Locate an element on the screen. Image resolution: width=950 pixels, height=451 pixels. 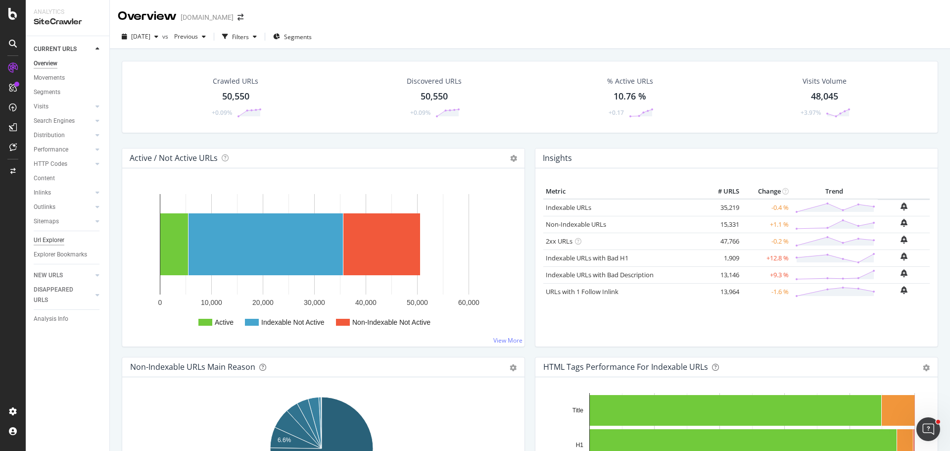
div: +3.97% is located at coordinates (811, 112).